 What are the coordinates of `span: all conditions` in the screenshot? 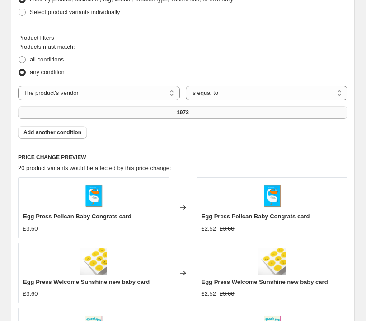 It's located at (47, 59).